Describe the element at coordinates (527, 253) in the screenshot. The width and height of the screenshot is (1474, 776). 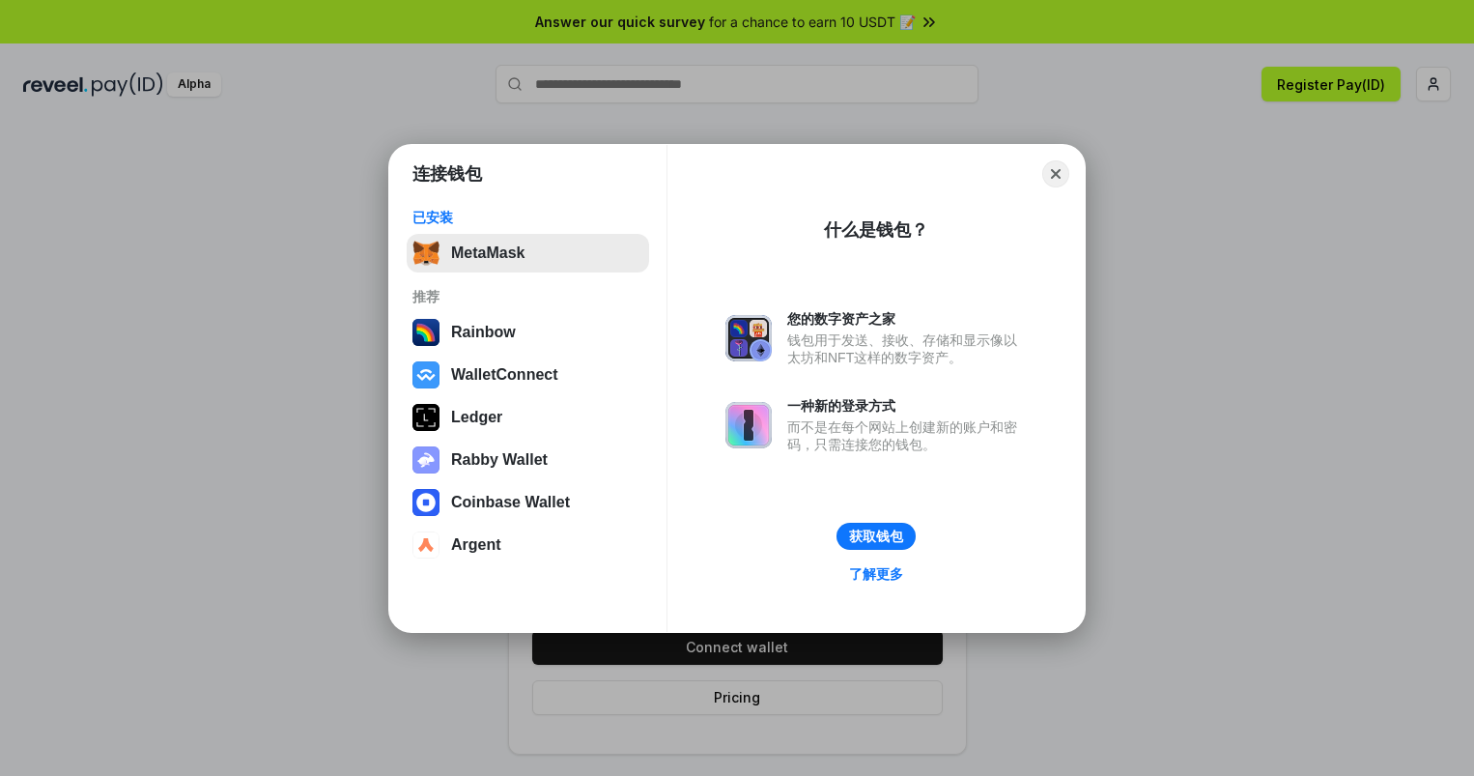
I see `button: MetaMask` at that location.